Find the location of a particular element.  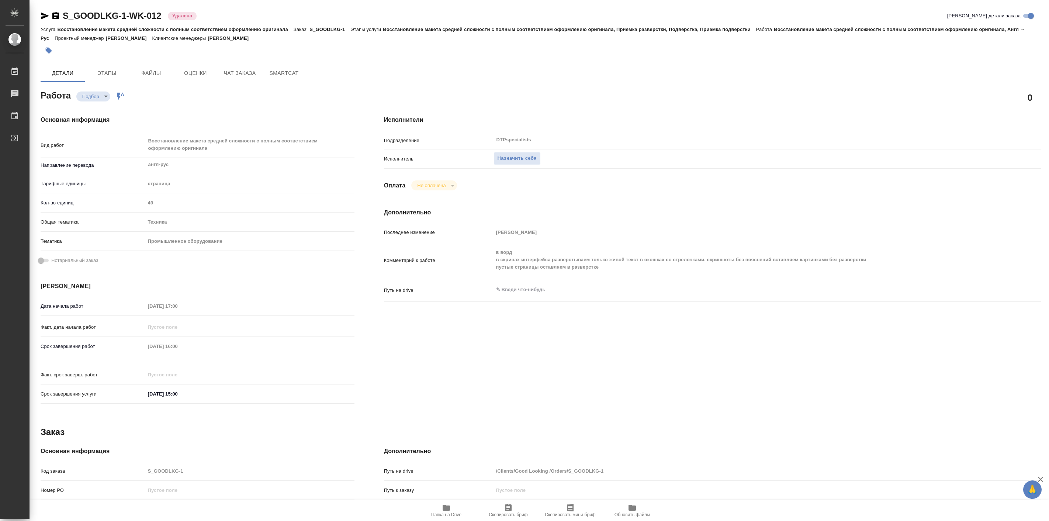

button: Обновить файлы is located at coordinates (632, 511).